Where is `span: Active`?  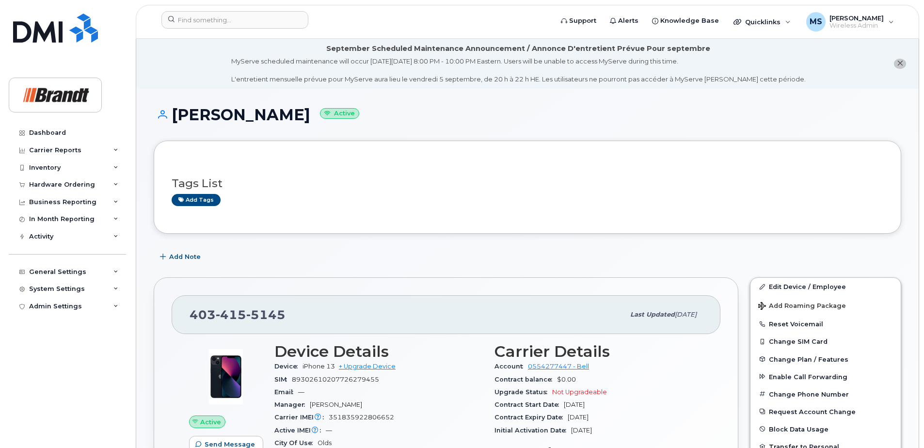 span: Active is located at coordinates (210, 422).